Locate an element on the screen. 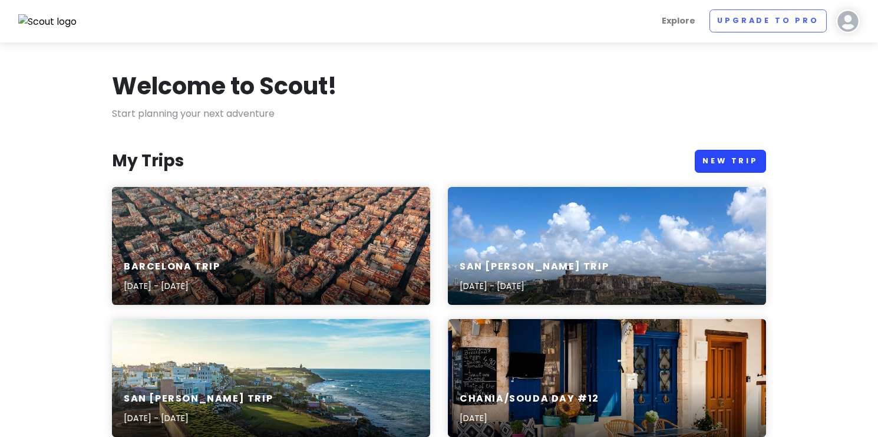 The image size is (878, 437). img: User profile is located at coordinates (848, 21).